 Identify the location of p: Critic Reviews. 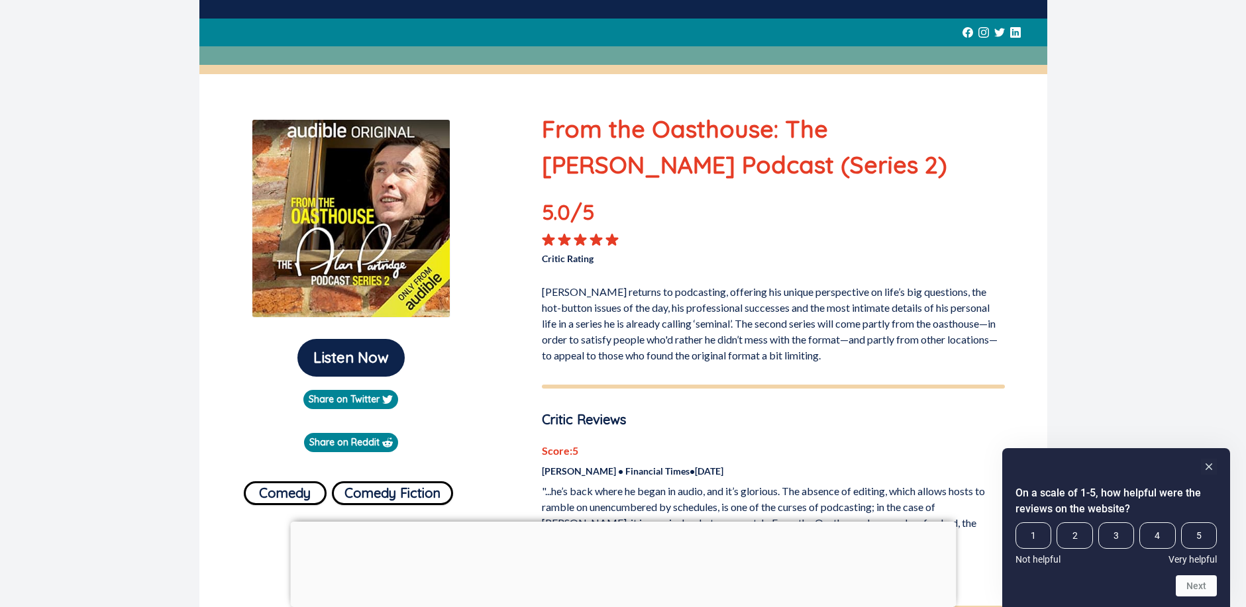
(773, 420).